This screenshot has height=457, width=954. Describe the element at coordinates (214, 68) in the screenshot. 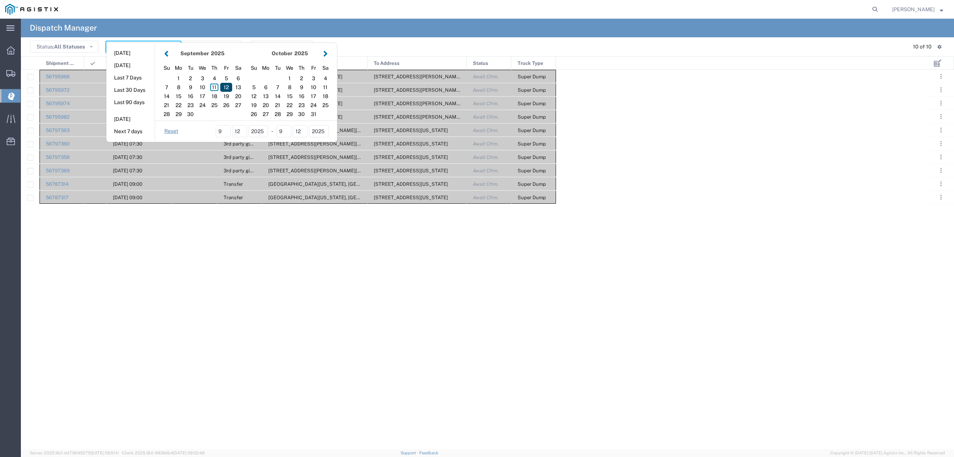

I see `div: Thursday` at that location.